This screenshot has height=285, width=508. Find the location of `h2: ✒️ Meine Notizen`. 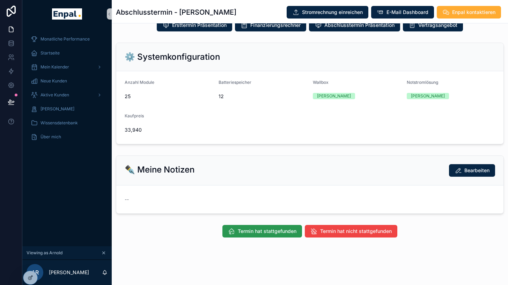

h2: ✒️ Meine Notizen is located at coordinates (159, 170).